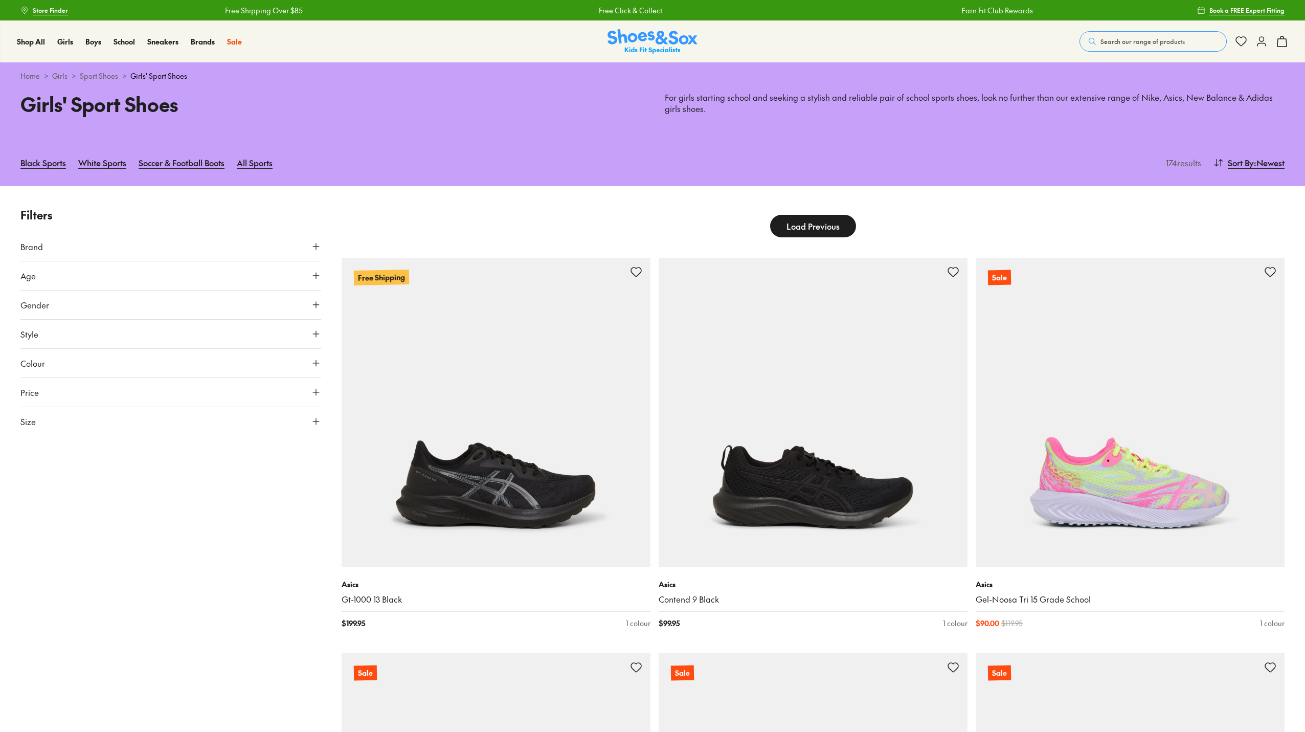  What do you see at coordinates (1153, 41) in the screenshot?
I see `button: Search our range of products` at bounding box center [1153, 41].